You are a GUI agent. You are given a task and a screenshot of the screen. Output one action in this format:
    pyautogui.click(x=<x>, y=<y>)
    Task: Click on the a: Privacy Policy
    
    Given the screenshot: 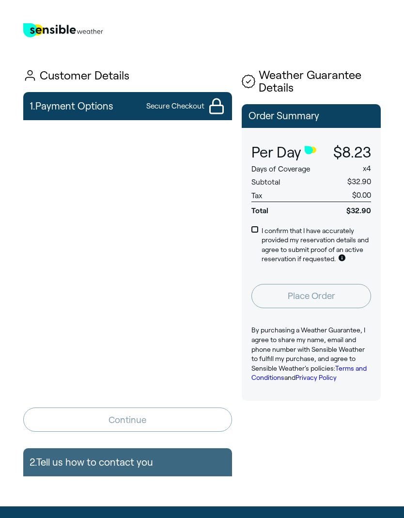 What is the action you would take?
    pyautogui.click(x=316, y=377)
    